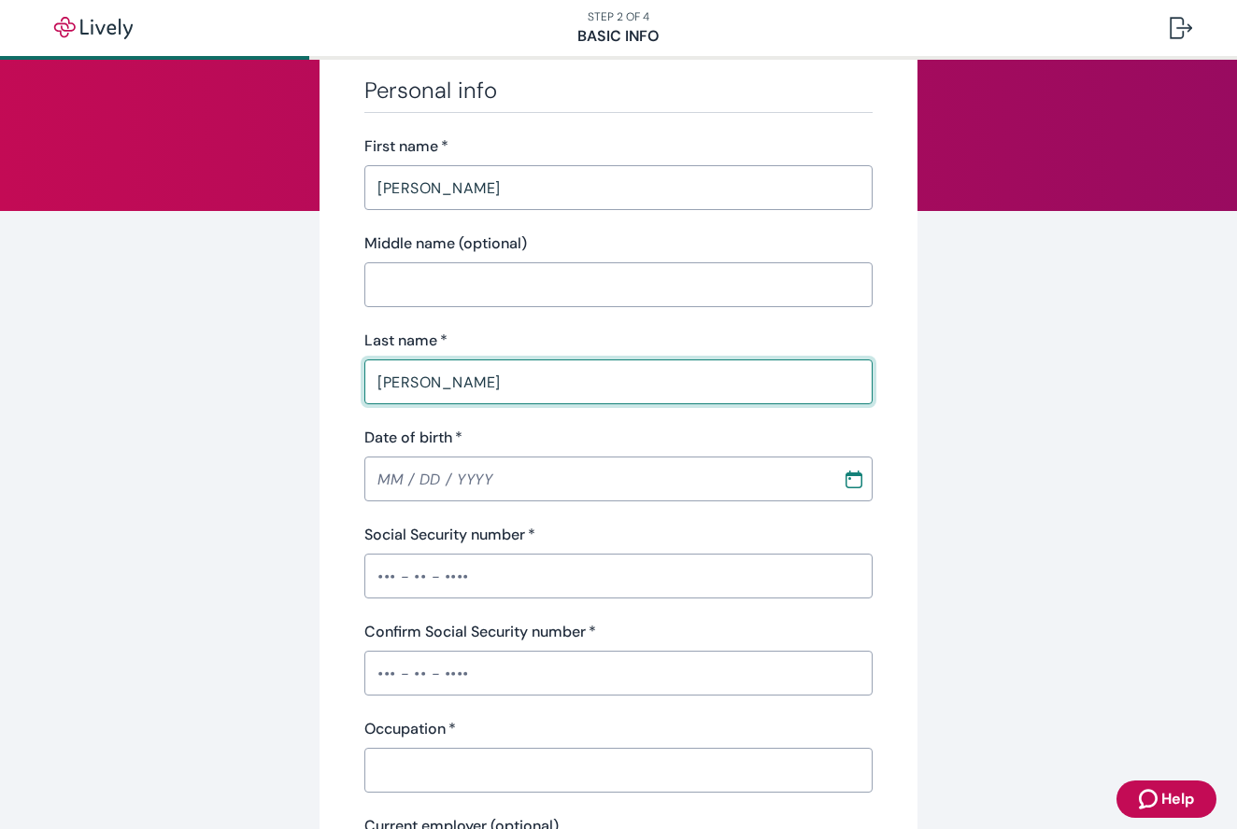  Describe the element at coordinates (618, 91) in the screenshot. I see `h3: Personal info` at that location.